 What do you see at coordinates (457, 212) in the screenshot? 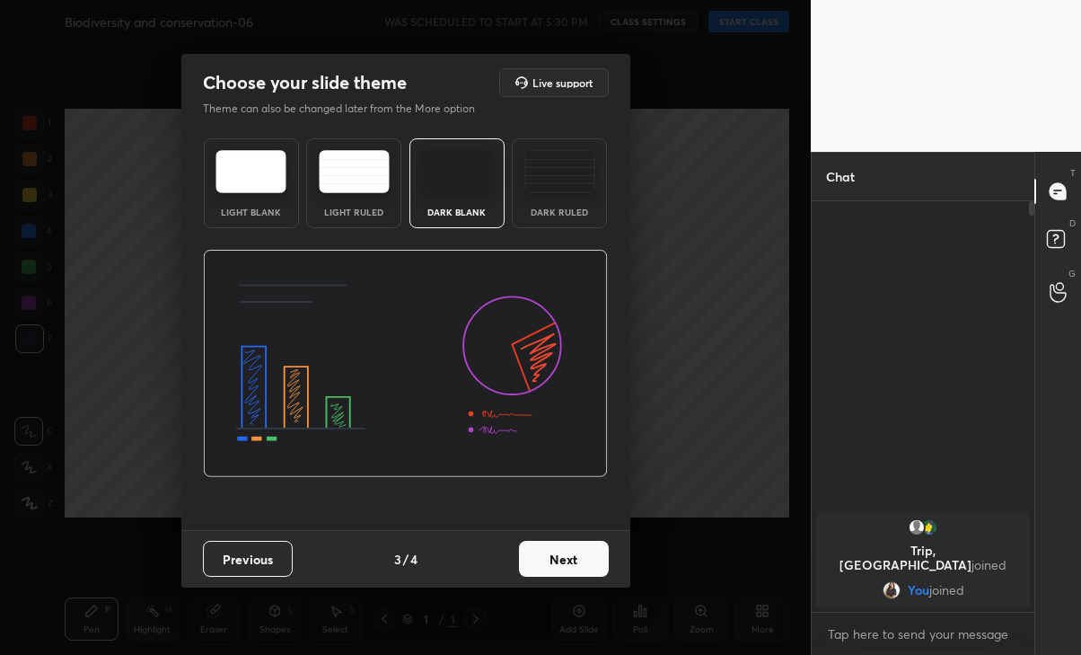
I see `div: Dark Blank` at bounding box center [457, 212].